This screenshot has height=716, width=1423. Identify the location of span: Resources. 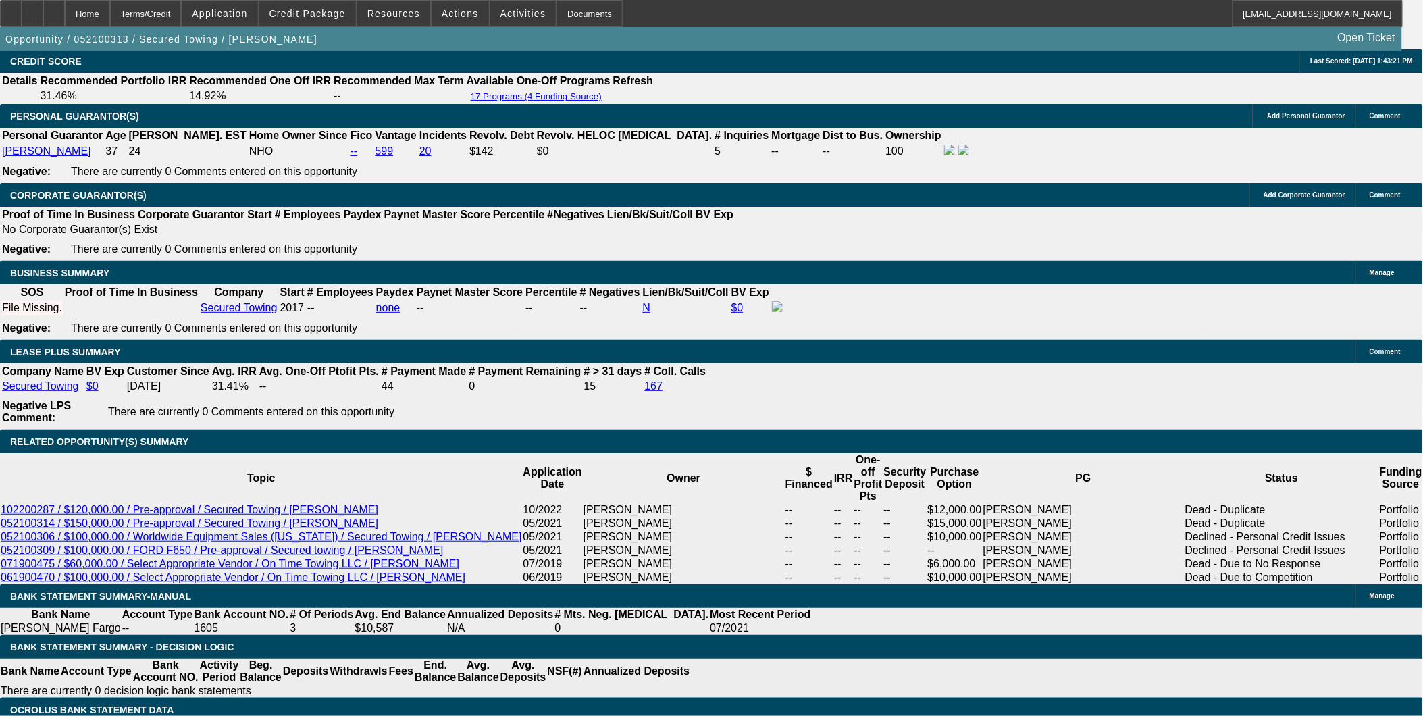
(394, 14).